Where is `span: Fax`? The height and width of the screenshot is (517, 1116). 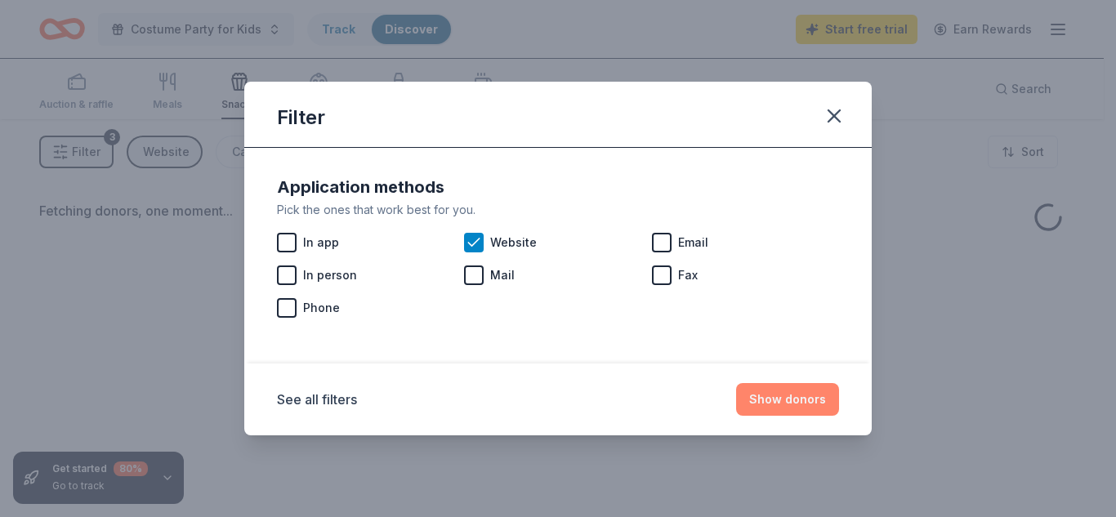 span: Fax is located at coordinates (688, 275).